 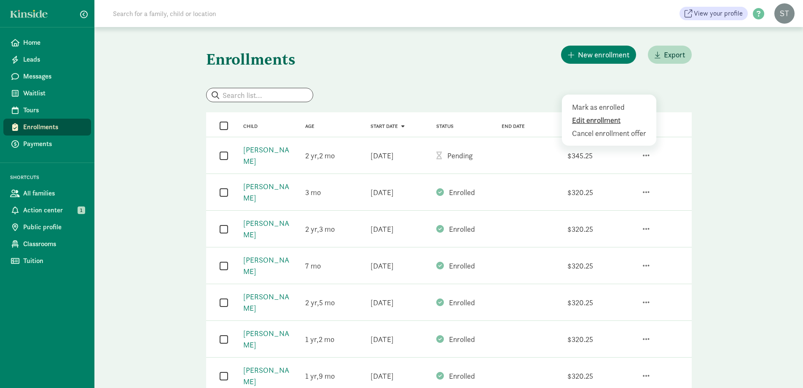 I want to click on a: Age, so click(x=310, y=126).